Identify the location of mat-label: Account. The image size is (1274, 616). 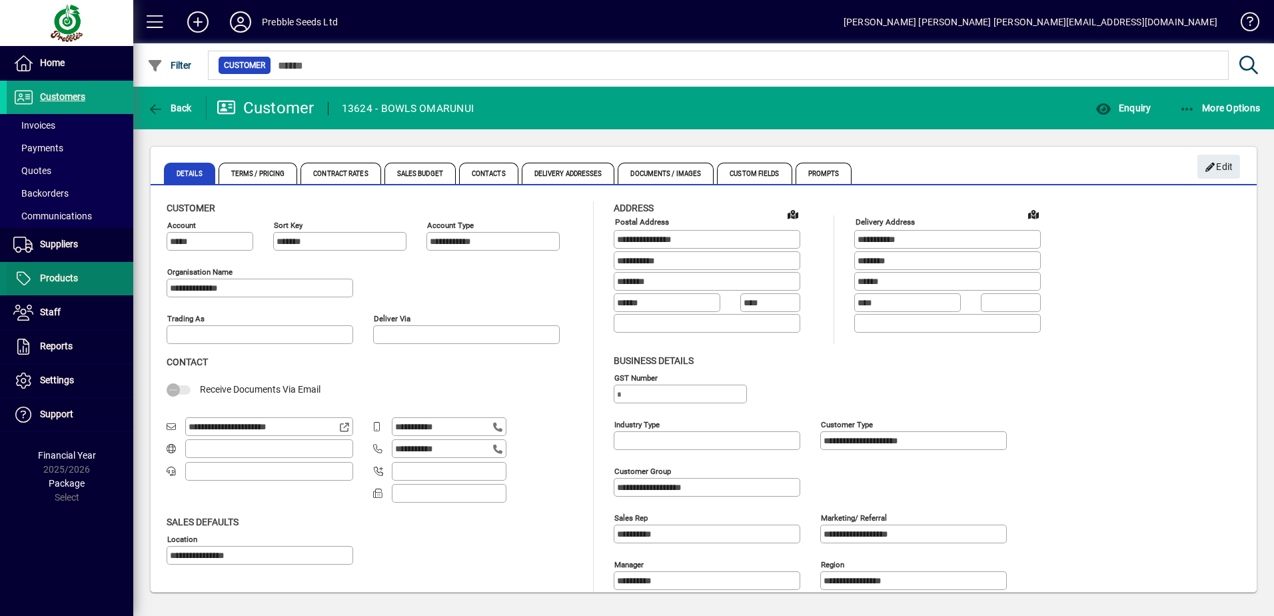
(181, 225).